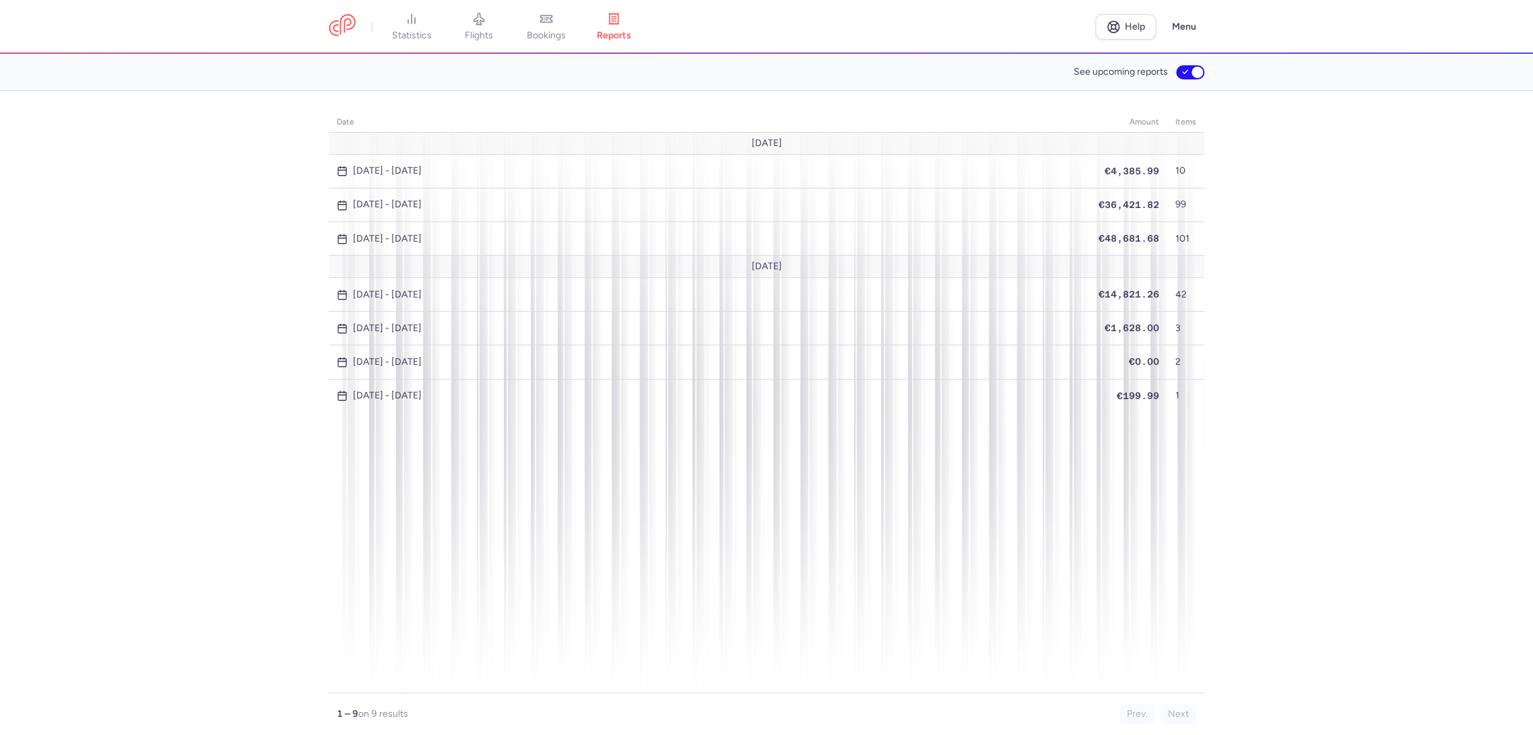 The height and width of the screenshot is (735, 1533). What do you see at coordinates (479, 27) in the screenshot?
I see `a: flights` at bounding box center [479, 27].